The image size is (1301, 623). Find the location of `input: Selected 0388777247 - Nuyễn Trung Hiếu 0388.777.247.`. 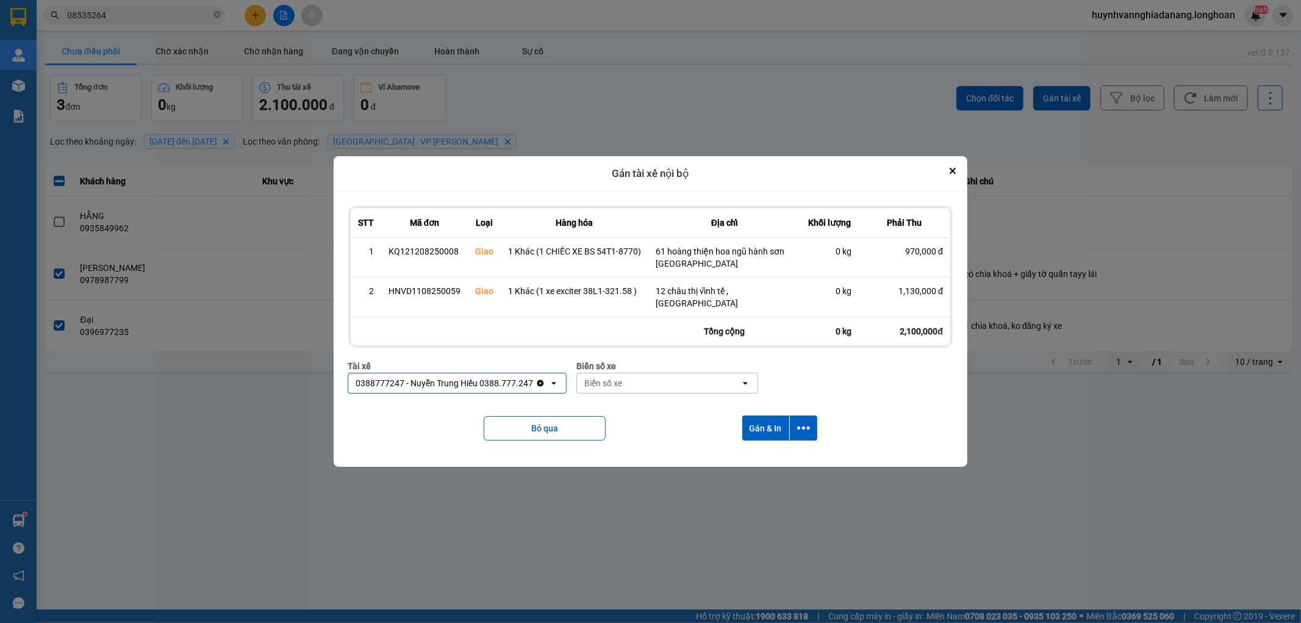

input: Selected 0388777247 - Nuyễn Trung Hiếu 0388.777.247. is located at coordinates (535, 383).